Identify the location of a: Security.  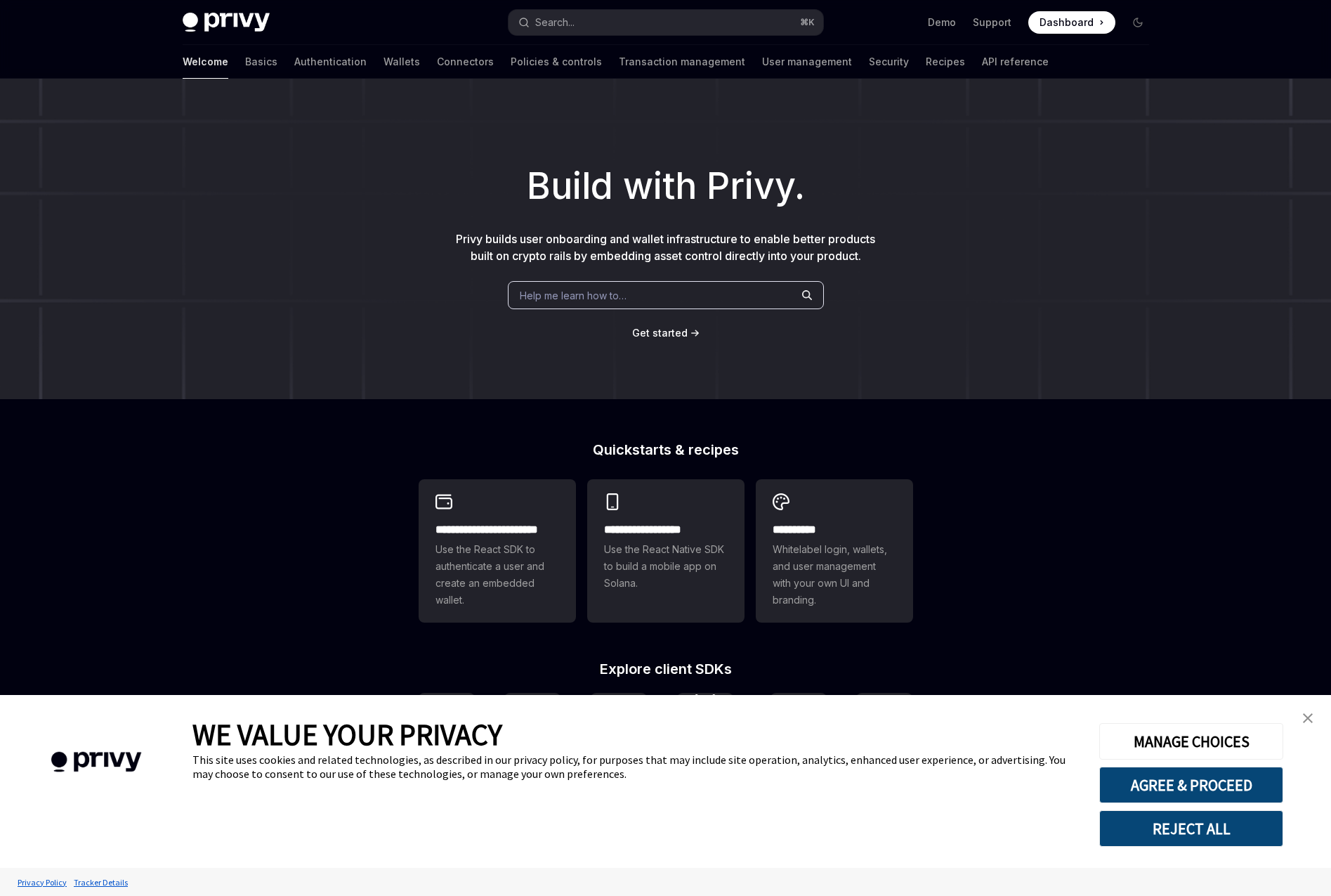
(889, 62).